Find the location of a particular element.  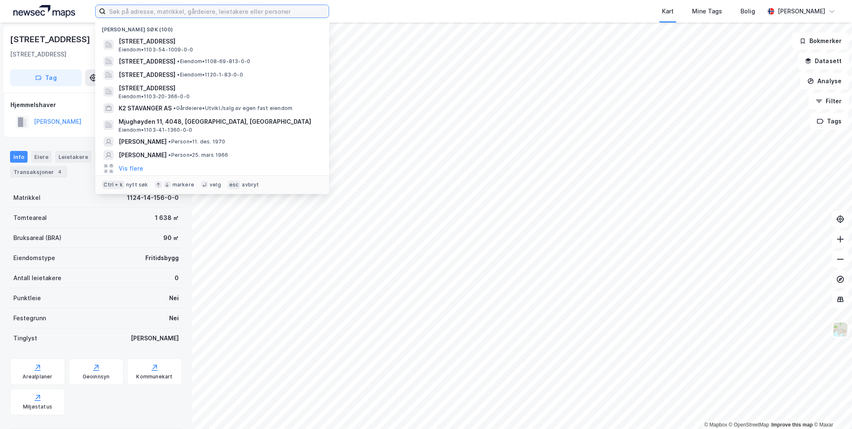

img: Z is located at coordinates (840, 329).